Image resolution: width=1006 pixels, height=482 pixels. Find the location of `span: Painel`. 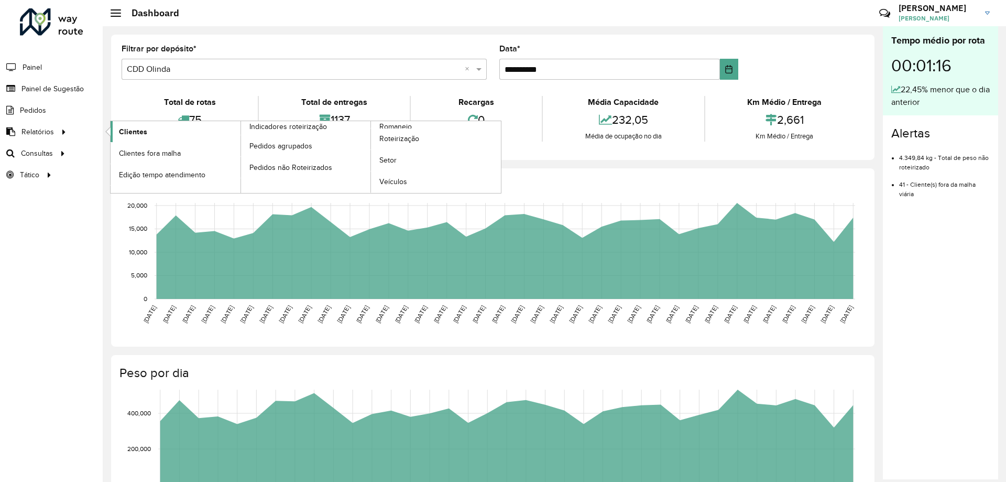

span: Painel is located at coordinates (32, 67).